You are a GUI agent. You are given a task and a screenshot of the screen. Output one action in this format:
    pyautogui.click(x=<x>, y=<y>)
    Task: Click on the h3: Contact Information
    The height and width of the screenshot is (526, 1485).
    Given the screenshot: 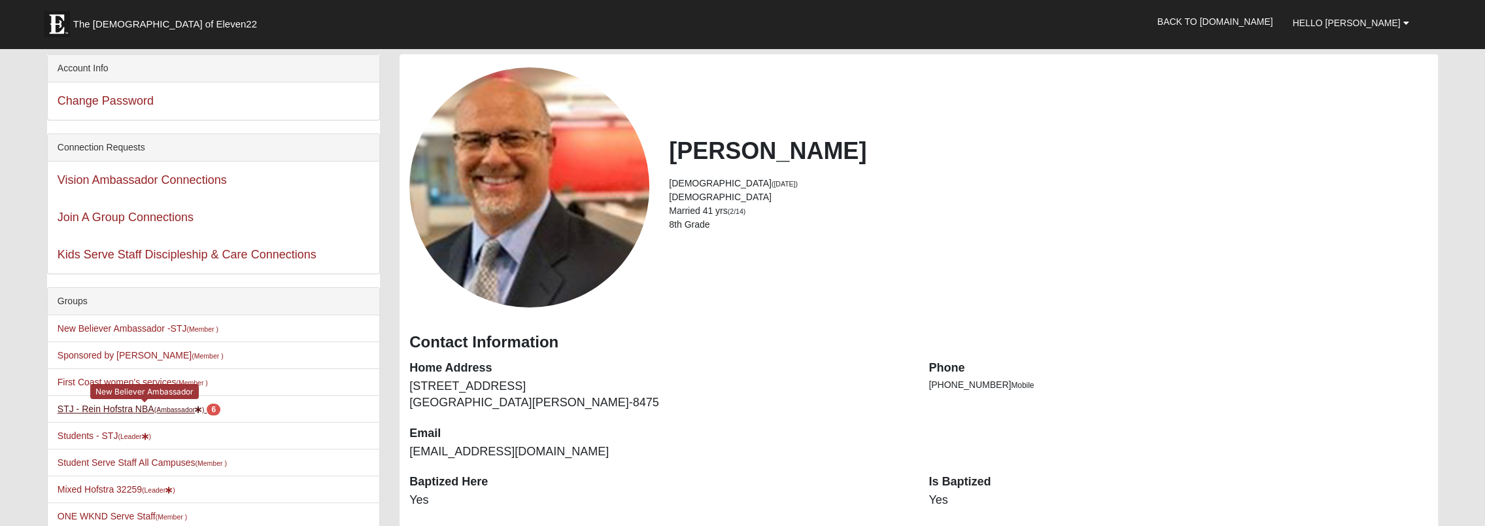 What is the action you would take?
    pyautogui.click(x=919, y=342)
    